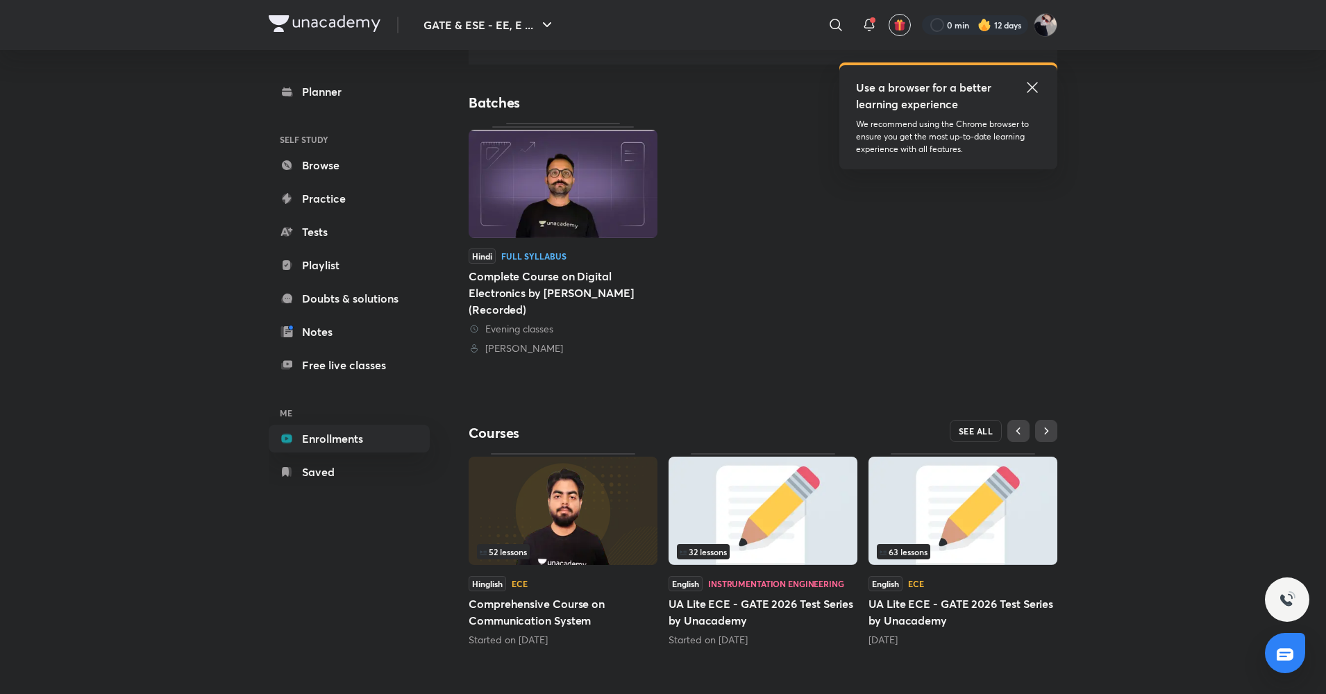 The width and height of the screenshot is (1326, 694). What do you see at coordinates (487, 584) in the screenshot?
I see `span: Hinglish` at bounding box center [487, 584].